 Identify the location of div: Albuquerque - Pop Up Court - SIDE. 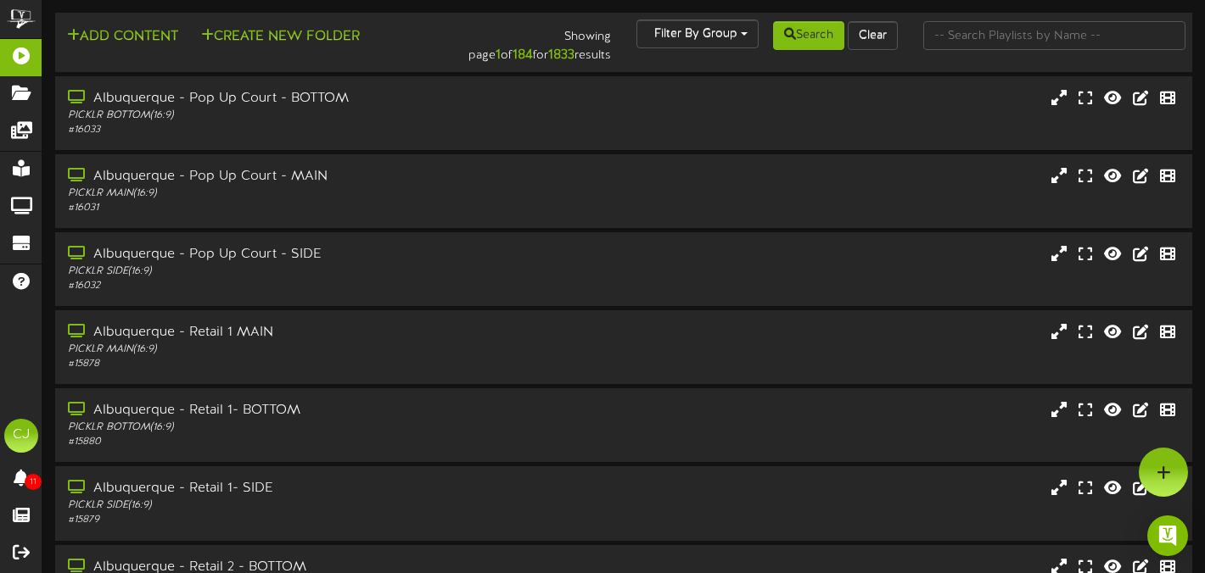
(292, 254).